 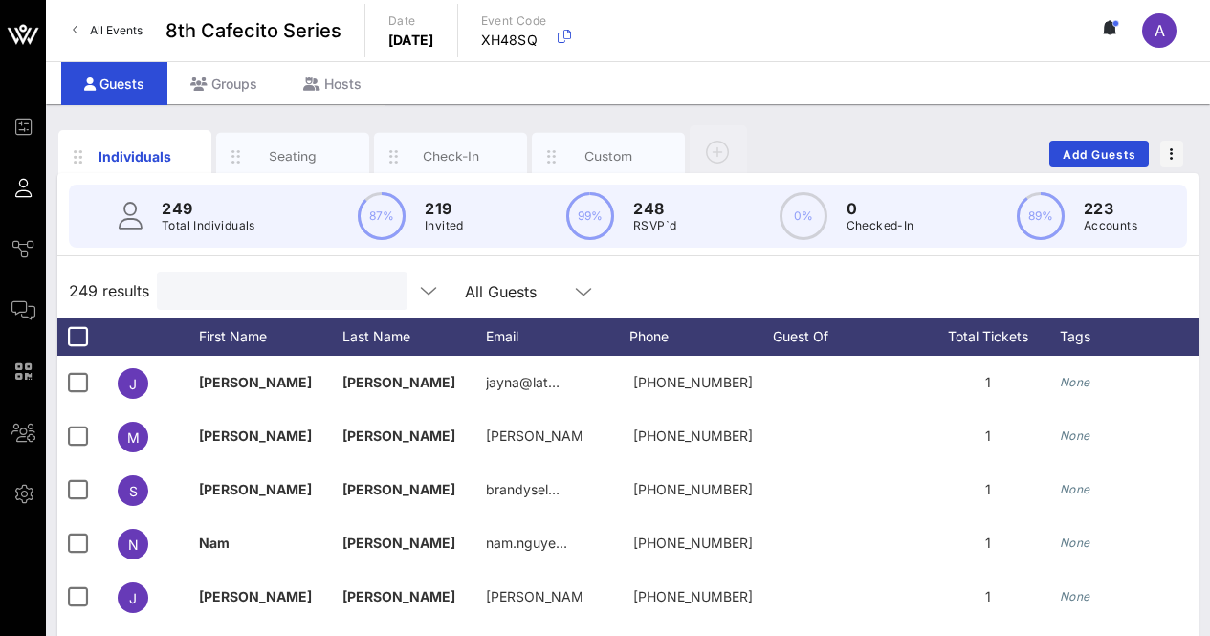 I want to click on span: 8th Cafecito Series, so click(x=254, y=31).